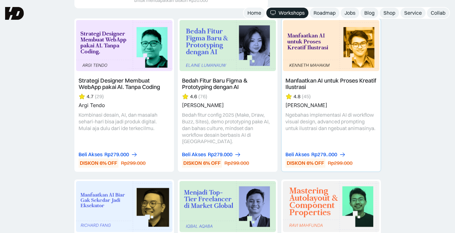  Describe the element at coordinates (287, 13) in the screenshot. I see `a: Workshops` at that location.